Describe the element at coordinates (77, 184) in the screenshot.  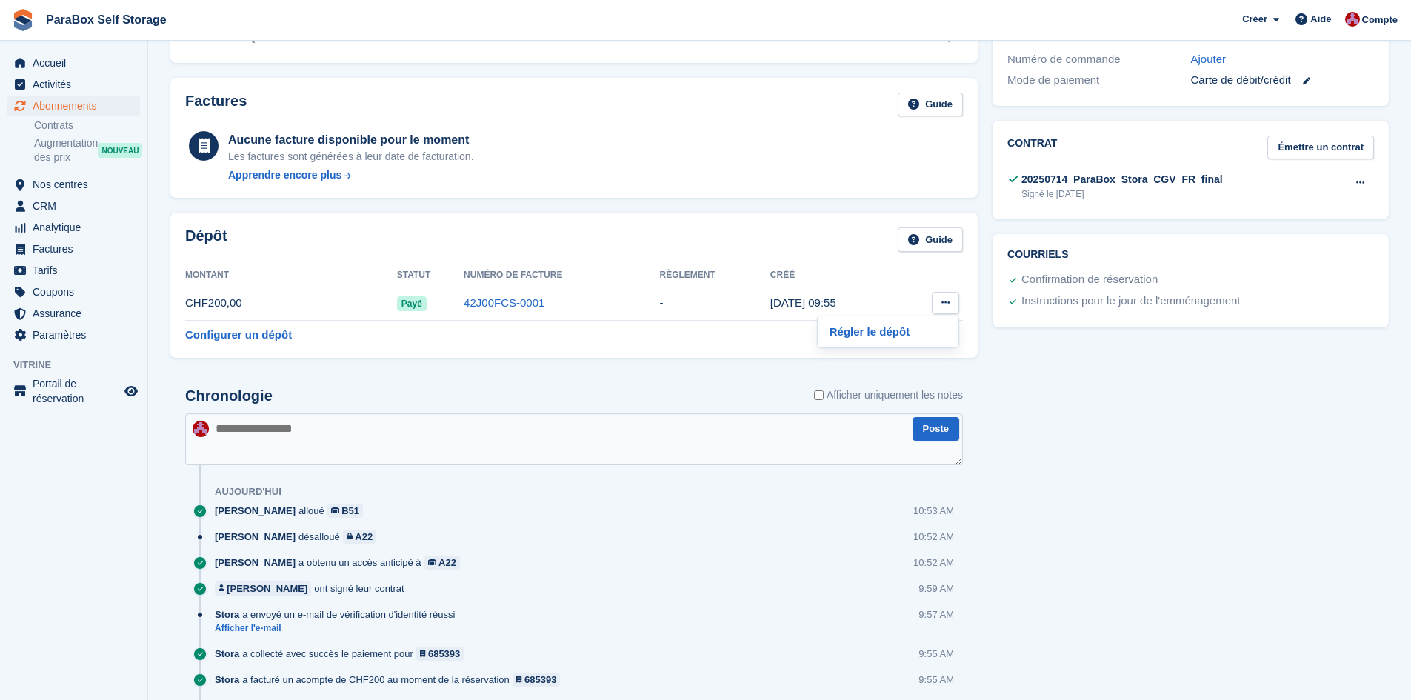
I see `span: Nos centres` at that location.